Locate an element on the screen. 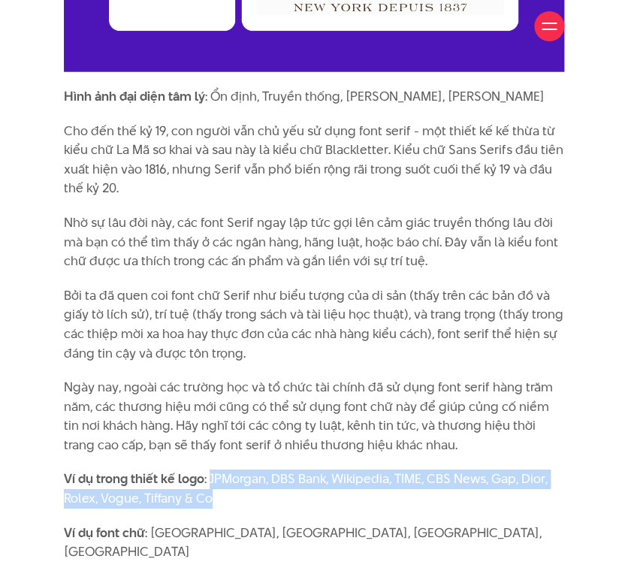  p: Nhờ sự lâu đời này, các font Serif ngay lập tức gợi lên cảm giác truyền thống lâu đời mà bạn có t... is located at coordinates (314, 242).